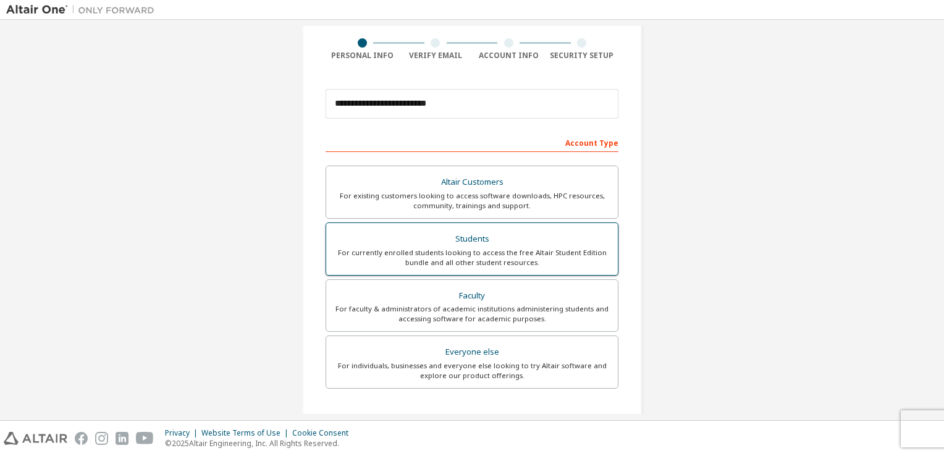 This screenshot has width=944, height=456. What do you see at coordinates (472, 417) in the screenshot?
I see `div: Your Profile` at bounding box center [472, 417].